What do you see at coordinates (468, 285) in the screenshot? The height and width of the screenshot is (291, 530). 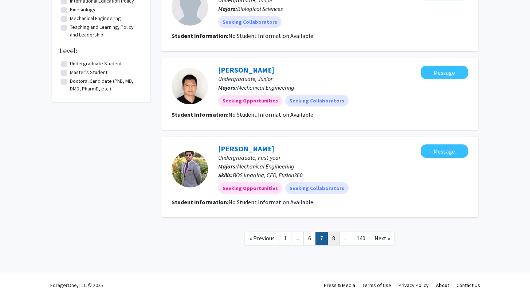 I see `a: Contact Us` at bounding box center [468, 285].